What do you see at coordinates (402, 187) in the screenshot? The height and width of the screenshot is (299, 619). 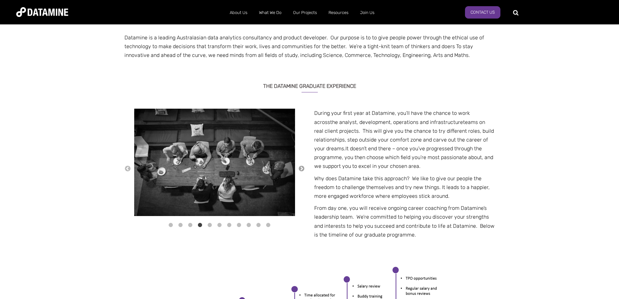 I see `span: Why does Datamine take this approach? We like to give our people the freedom to challenge themsel...` at bounding box center [402, 187].